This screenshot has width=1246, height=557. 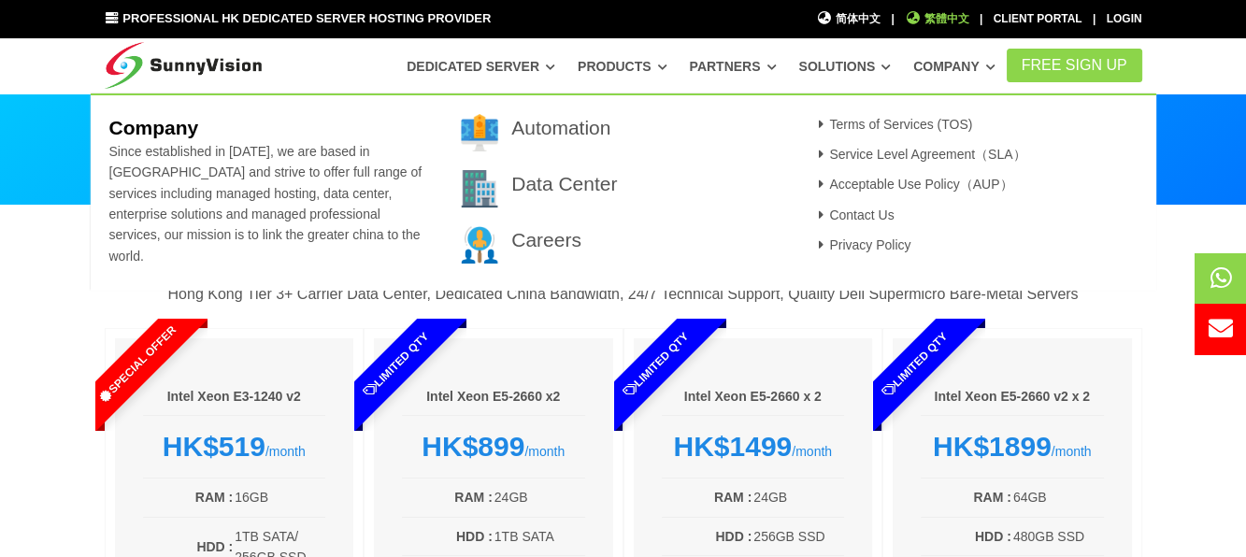 What do you see at coordinates (854, 215) in the screenshot?
I see `a: Contact Us` at bounding box center [854, 215].